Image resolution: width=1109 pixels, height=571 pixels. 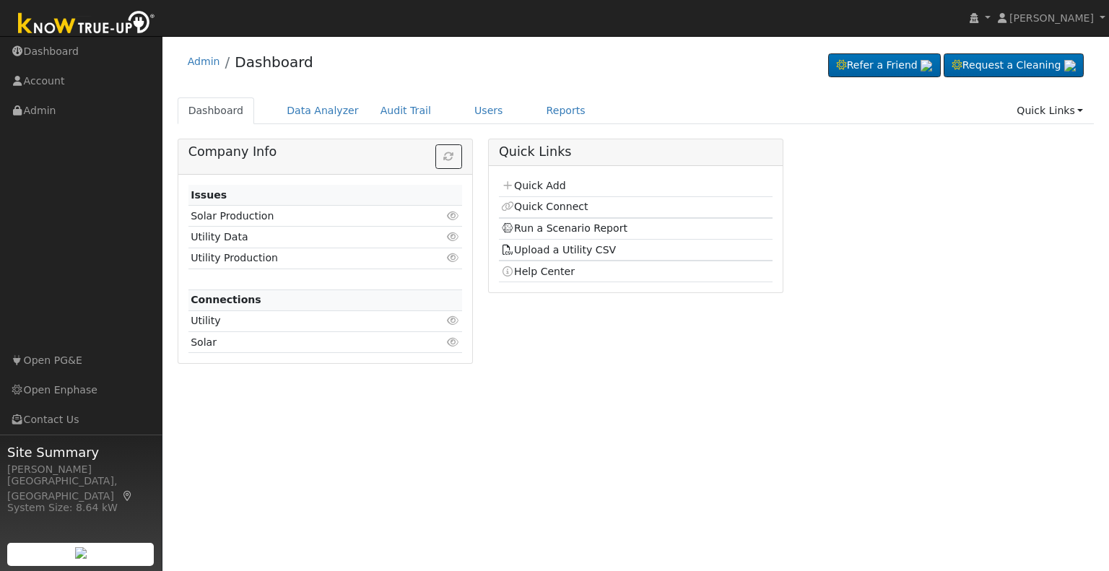 What do you see at coordinates (564, 228) in the screenshot?
I see `a: Run a Scenario Report` at bounding box center [564, 228].